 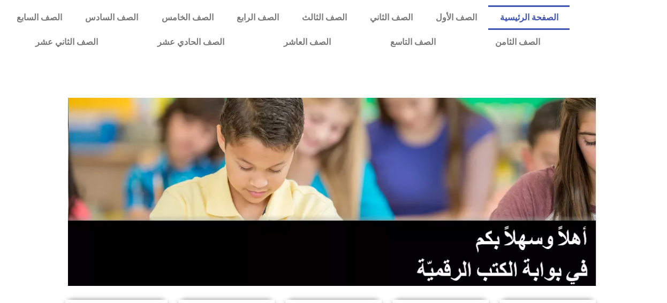 I want to click on a: الصف العاشر, so click(x=307, y=42).